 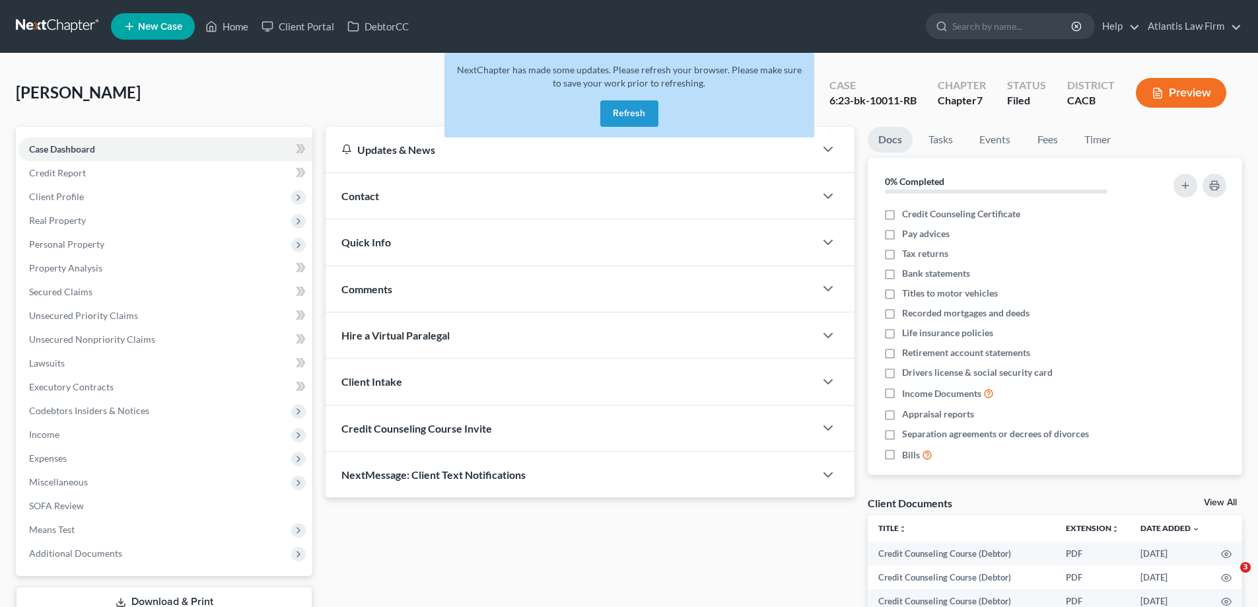 I want to click on span: Lawsuits, so click(x=47, y=363).